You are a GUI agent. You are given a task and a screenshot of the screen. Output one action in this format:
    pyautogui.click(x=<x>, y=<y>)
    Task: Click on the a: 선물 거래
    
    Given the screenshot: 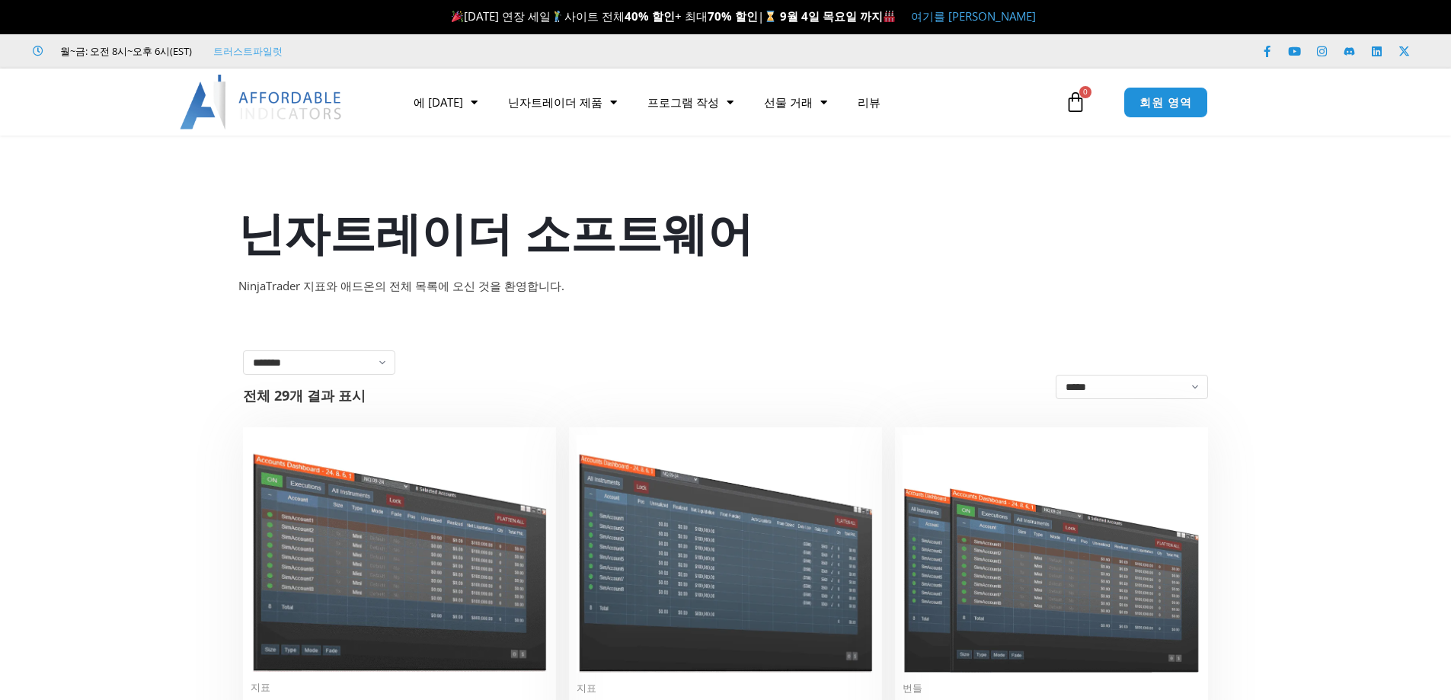 What is the action you would take?
    pyautogui.click(x=795, y=102)
    